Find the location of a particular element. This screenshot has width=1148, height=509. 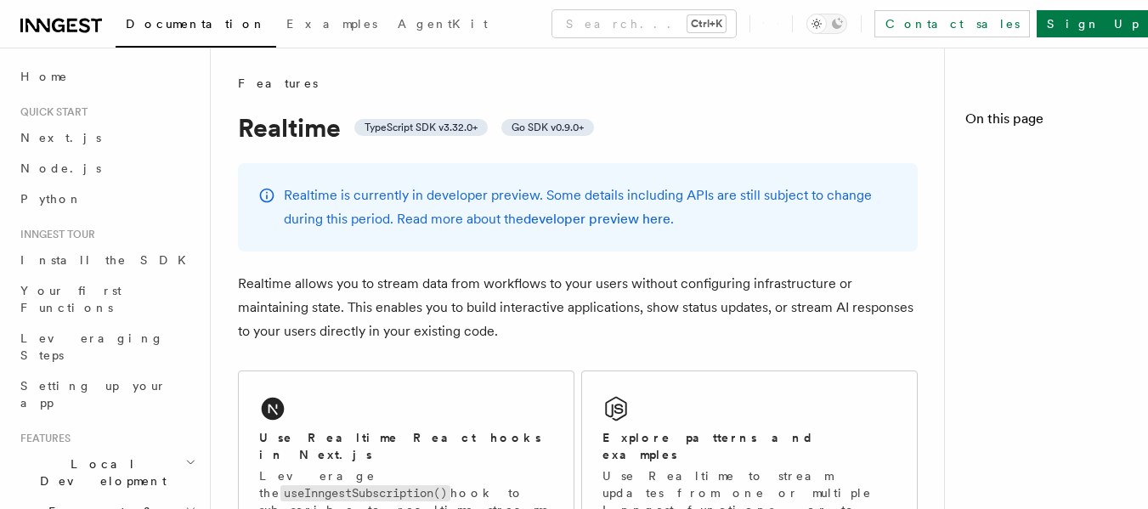

a: Install the SDK is located at coordinates (106, 260).